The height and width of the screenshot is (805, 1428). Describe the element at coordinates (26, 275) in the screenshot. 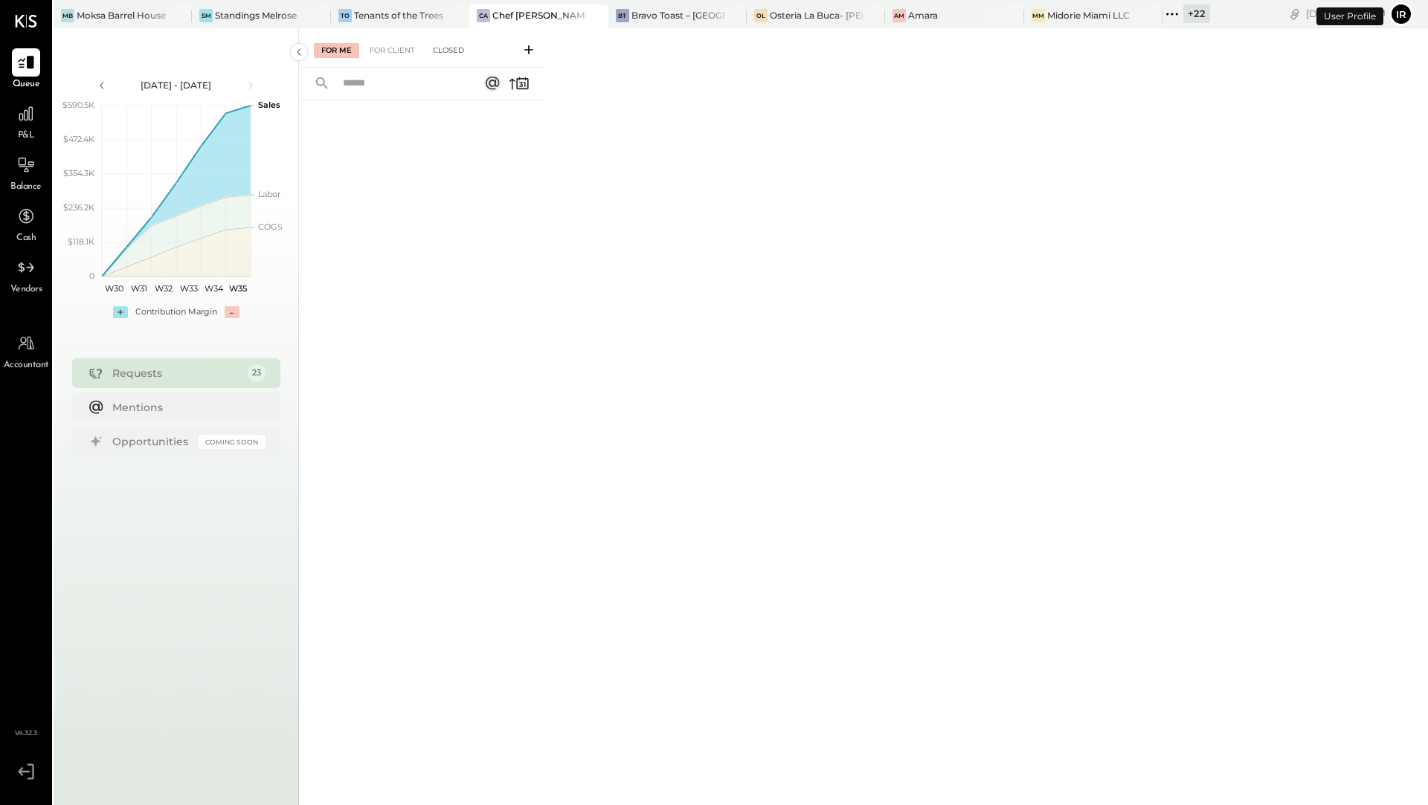

I see `a: Vendors` at that location.